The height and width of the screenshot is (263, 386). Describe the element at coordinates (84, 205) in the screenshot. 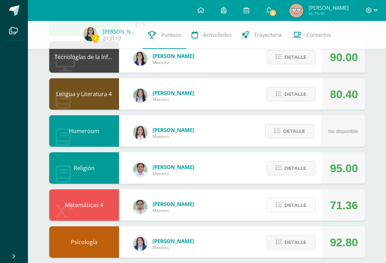

I see `div: Matemáticas 4` at that location.